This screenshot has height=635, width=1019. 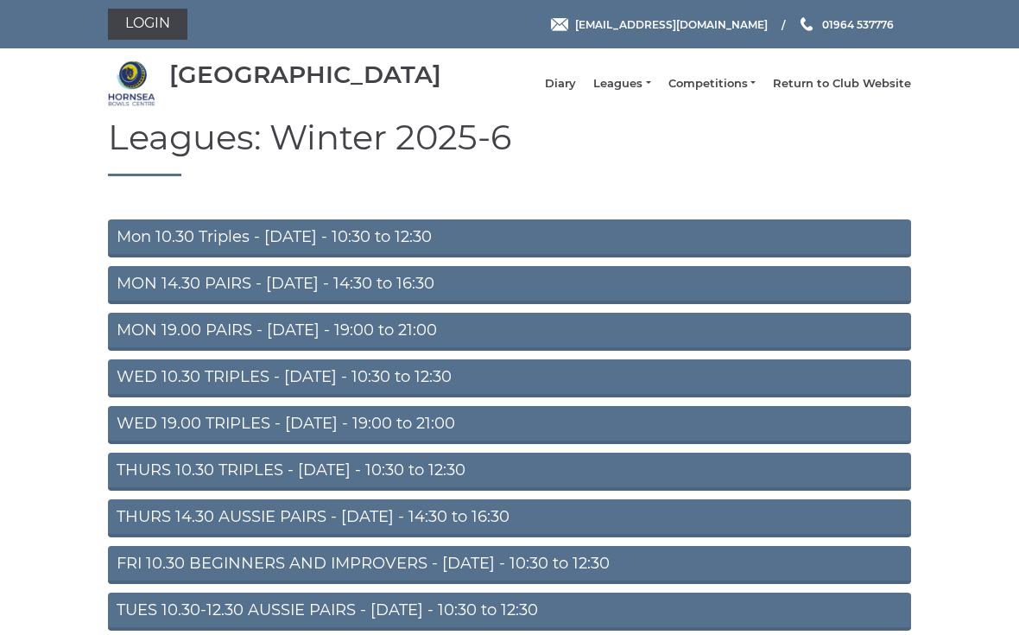 I want to click on img: Phone us, so click(x=807, y=24).